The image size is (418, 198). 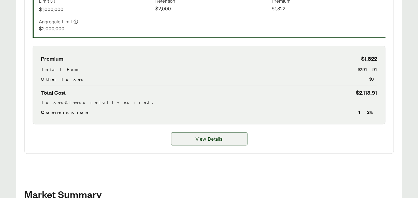 What do you see at coordinates (66, 112) in the screenshot?
I see `span: Commission` at bounding box center [66, 112].